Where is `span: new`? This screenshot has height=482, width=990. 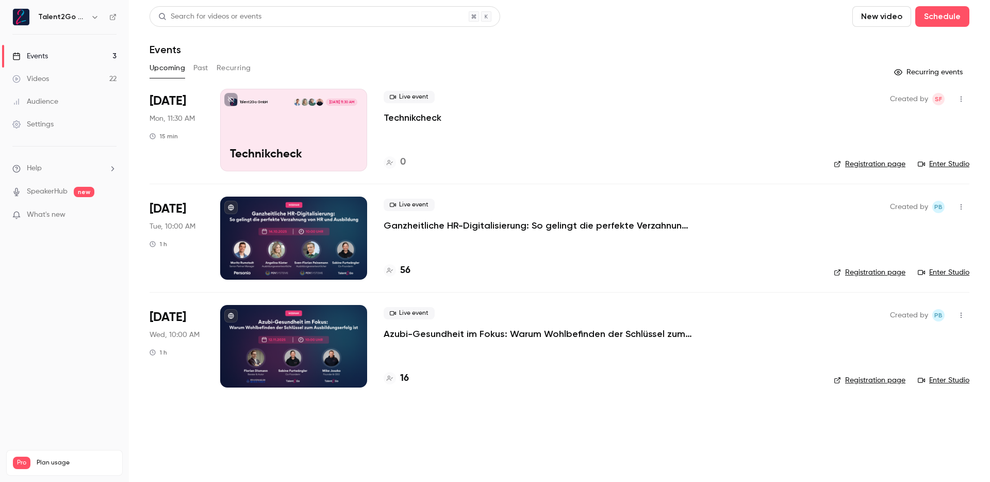
span: new is located at coordinates (84, 192).